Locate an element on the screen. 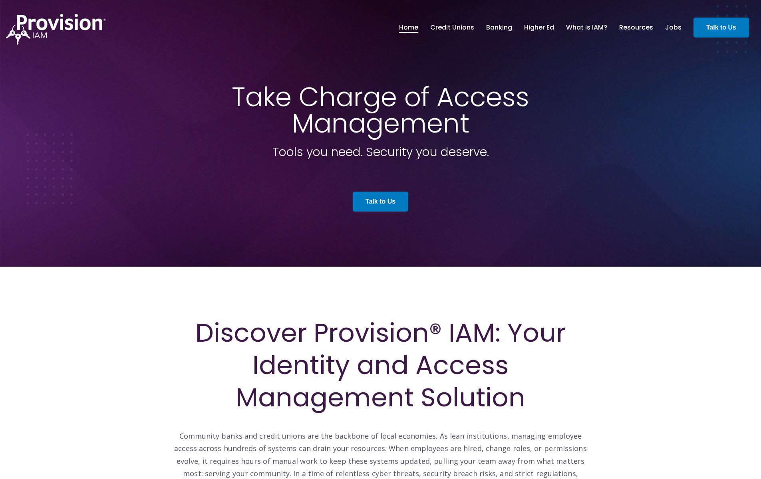  nav: menu is located at coordinates (540, 28).